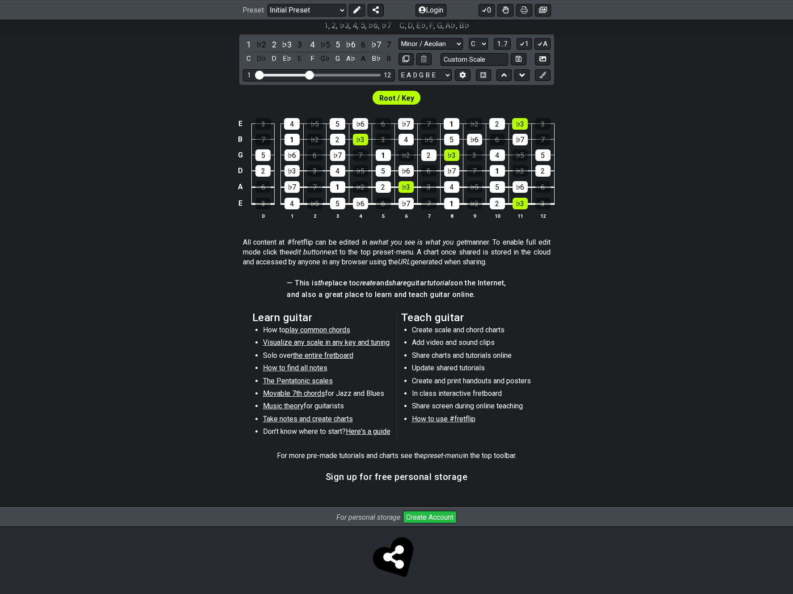  I want to click on span: ♭7, so click(386, 25).